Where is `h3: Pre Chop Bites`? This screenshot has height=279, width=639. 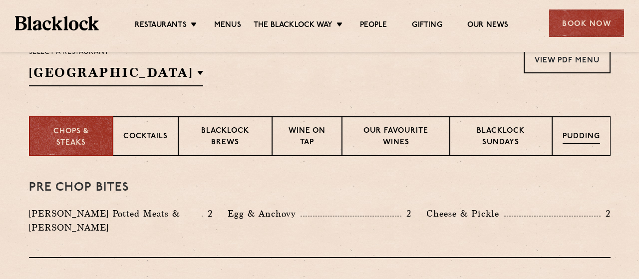 h3: Pre Chop Bites is located at coordinates (320, 188).